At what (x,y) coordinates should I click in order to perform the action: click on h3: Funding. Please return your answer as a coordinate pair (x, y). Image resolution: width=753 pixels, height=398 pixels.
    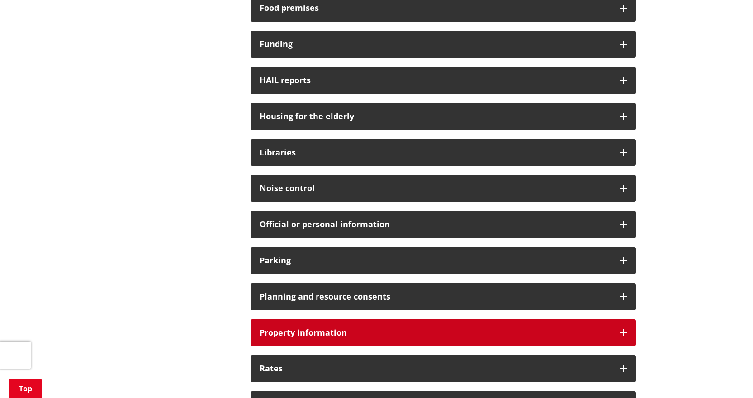
    Looking at the image, I should click on (435, 44).